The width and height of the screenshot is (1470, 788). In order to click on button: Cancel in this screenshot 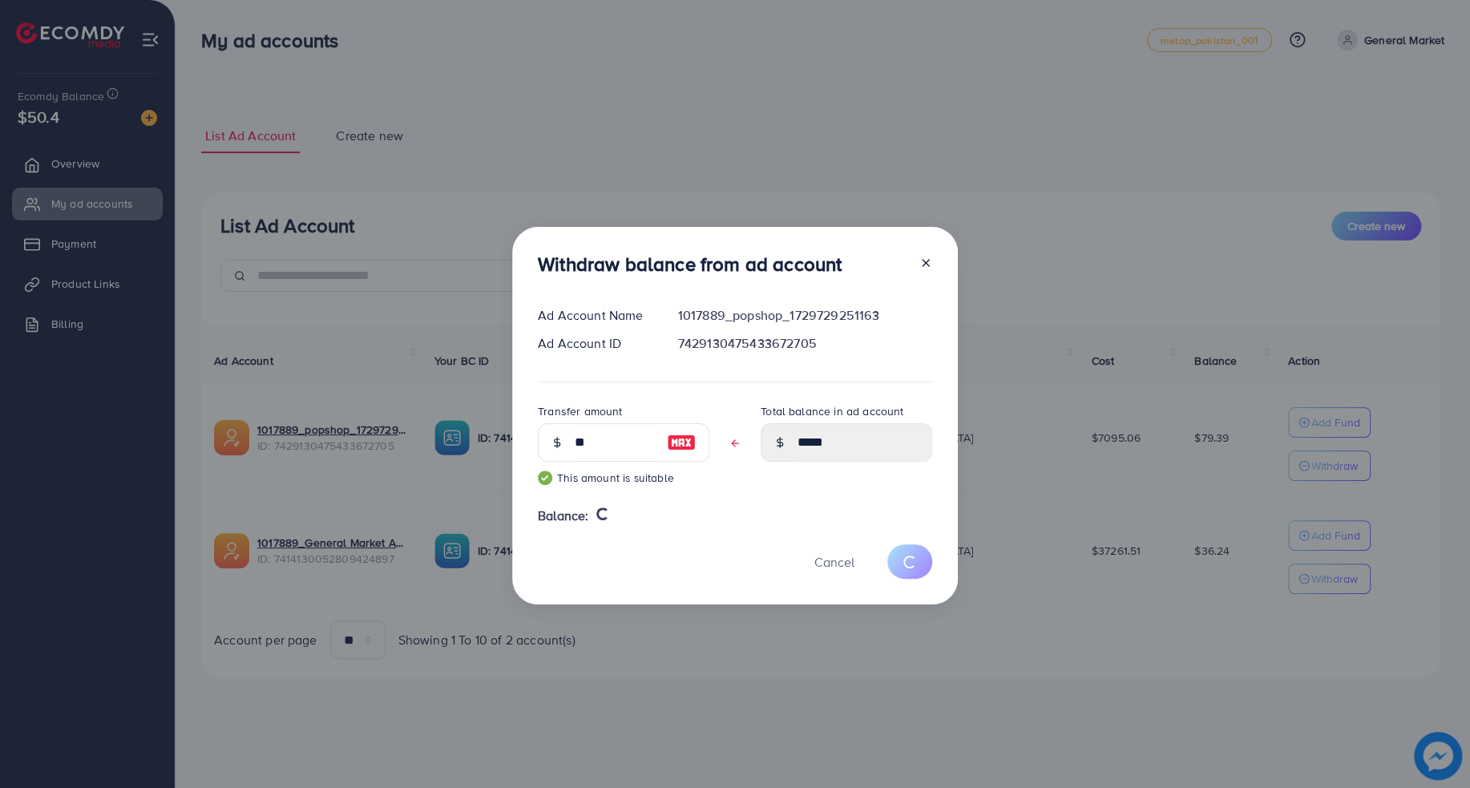, I will do `click(834, 561)`.